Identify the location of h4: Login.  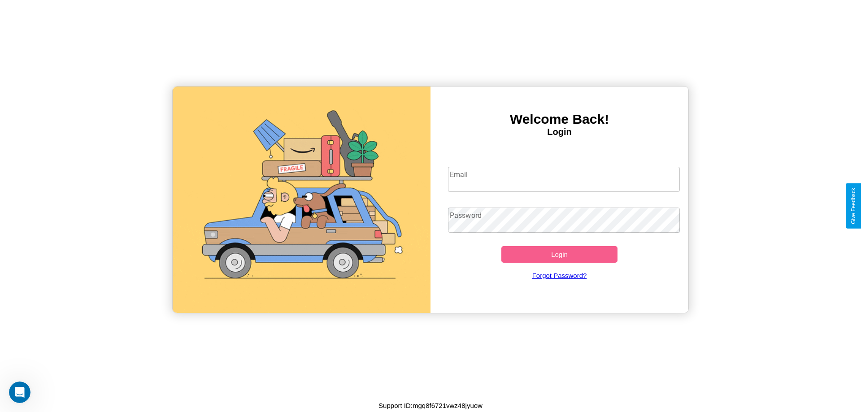
(559, 132).